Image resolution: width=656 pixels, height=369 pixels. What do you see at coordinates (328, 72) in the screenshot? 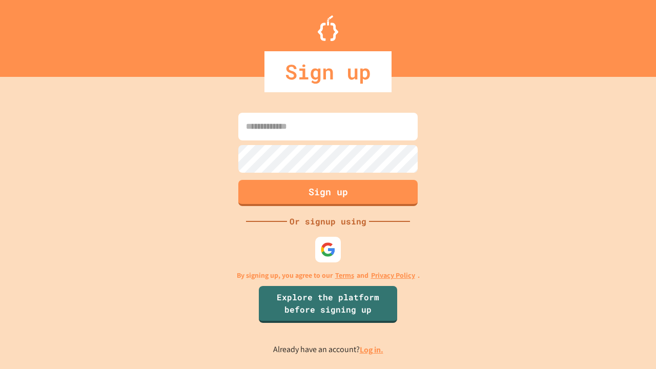
I see `div: Sign up` at bounding box center [328, 72].